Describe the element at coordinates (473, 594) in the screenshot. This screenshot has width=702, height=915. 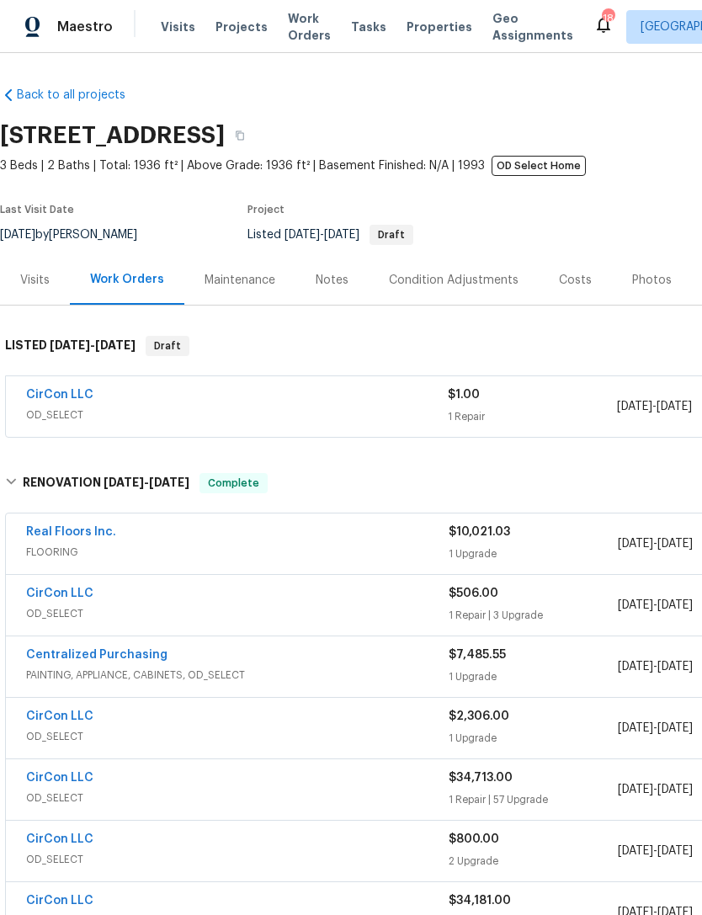
I see `span: $506.00` at that location.